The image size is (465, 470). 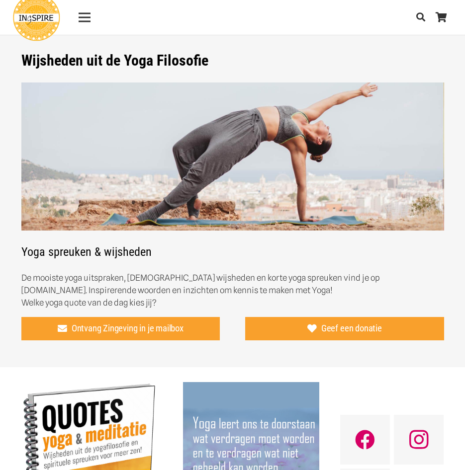 I want to click on a: Menu, so click(x=84, y=17).